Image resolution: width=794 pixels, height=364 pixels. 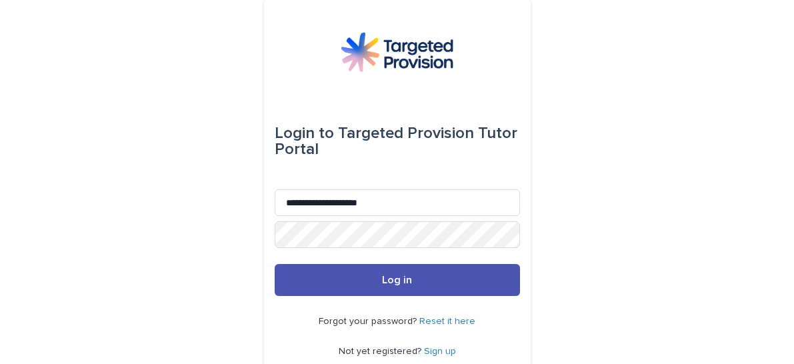 I want to click on span: Forgot your password?, so click(x=369, y=321).